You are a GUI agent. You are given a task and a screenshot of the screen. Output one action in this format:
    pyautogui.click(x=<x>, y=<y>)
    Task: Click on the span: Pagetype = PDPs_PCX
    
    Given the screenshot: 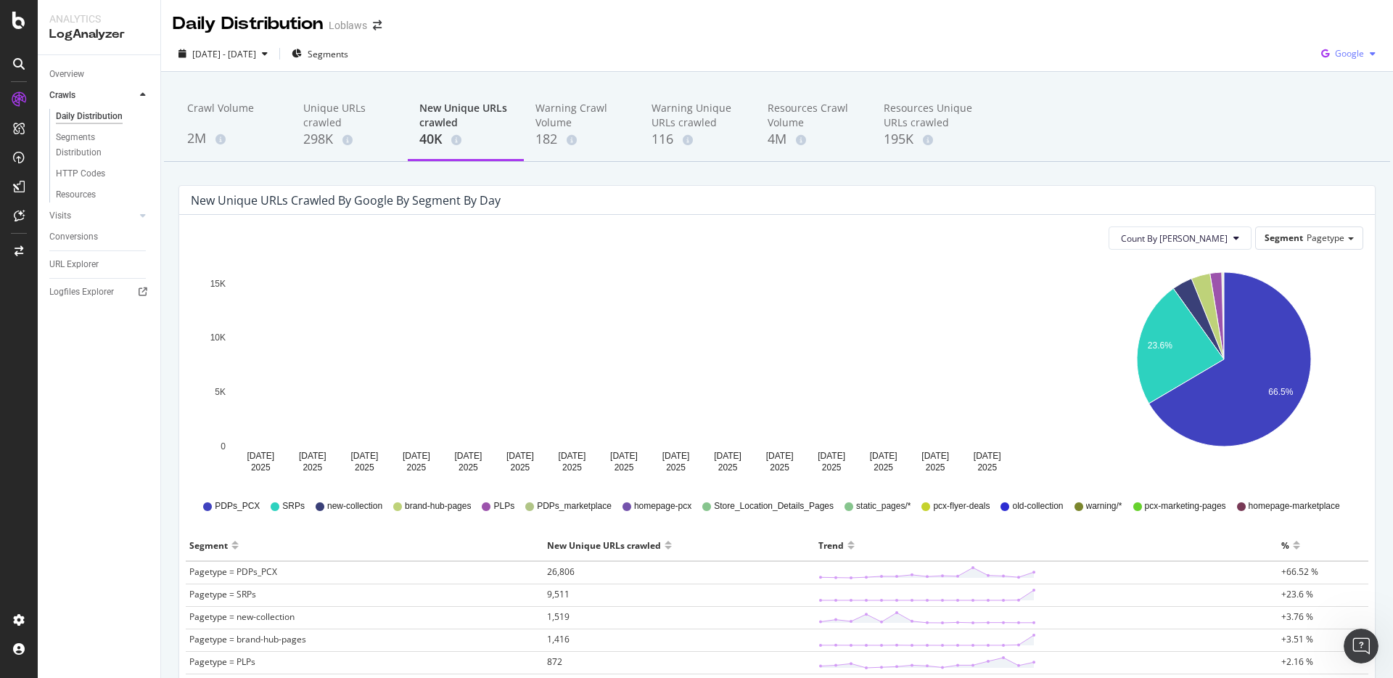 What is the action you would take?
    pyautogui.click(x=233, y=571)
    